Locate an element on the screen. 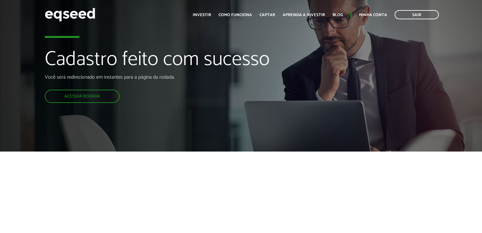 The width and height of the screenshot is (482, 233). a: Como funciona is located at coordinates (235, 15).